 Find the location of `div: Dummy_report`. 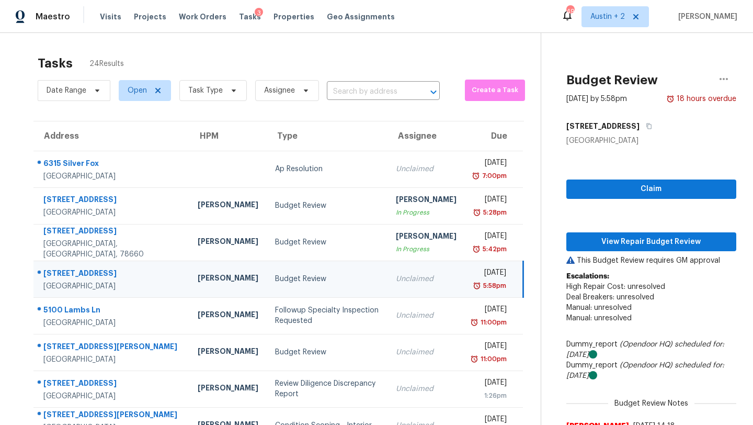

div: Dummy_report is located at coordinates (651, 349).